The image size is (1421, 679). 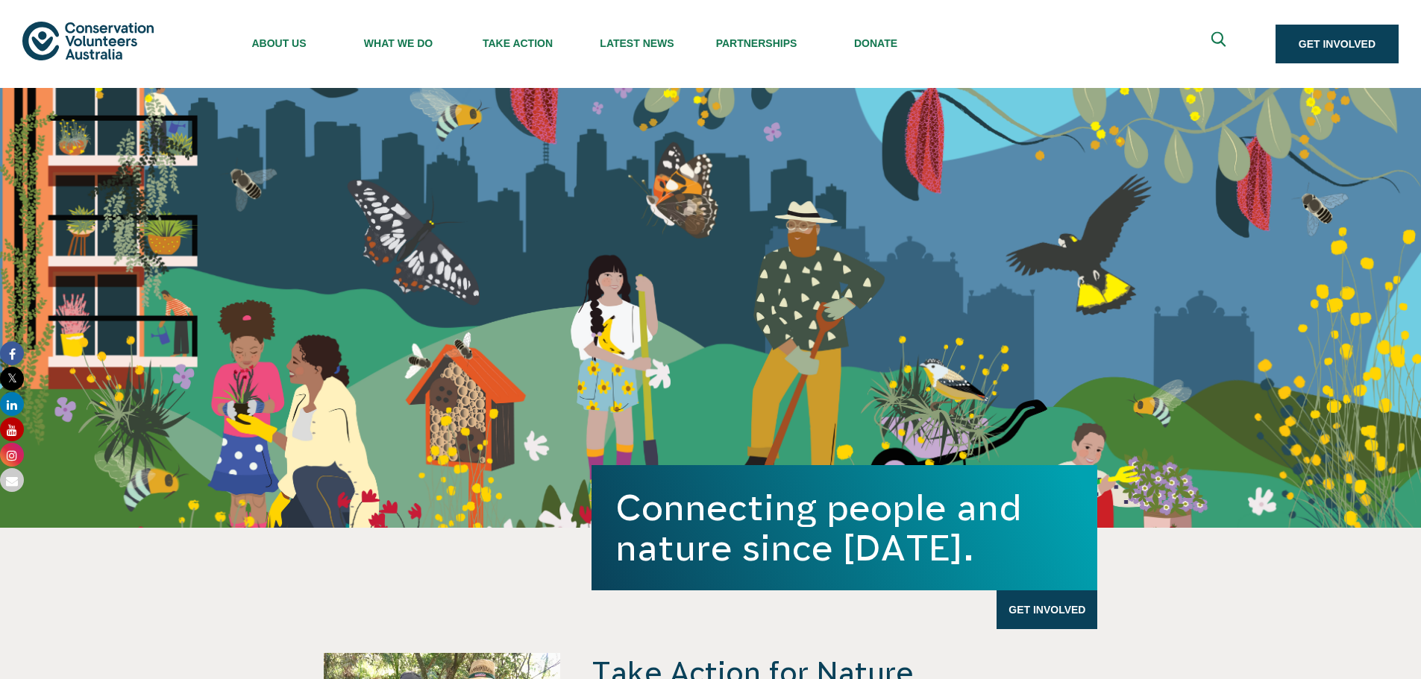 What do you see at coordinates (1219, 44) in the screenshot?
I see `span: Expand search box` at bounding box center [1219, 44].